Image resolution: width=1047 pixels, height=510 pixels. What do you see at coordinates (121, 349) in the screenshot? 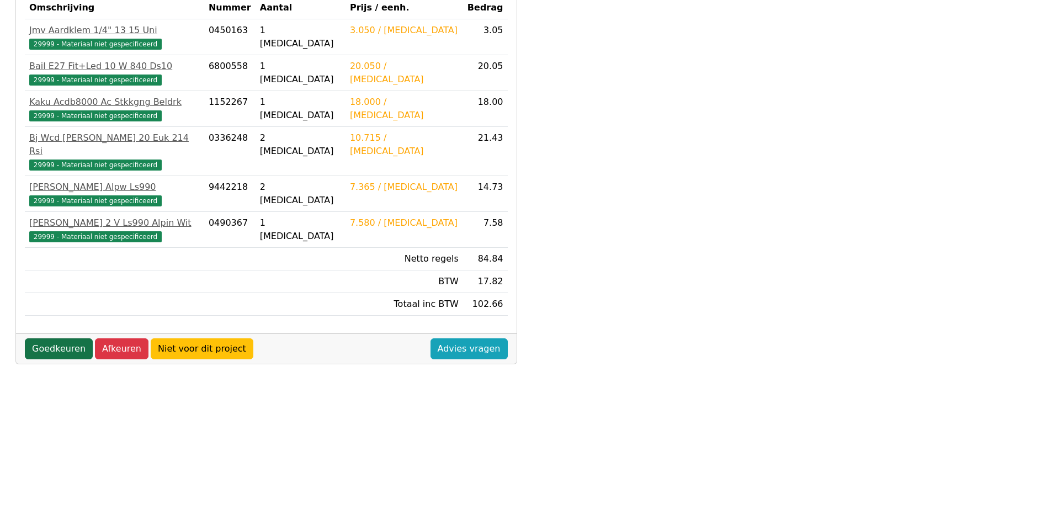
I see `a: Afkeuren` at bounding box center [121, 349].